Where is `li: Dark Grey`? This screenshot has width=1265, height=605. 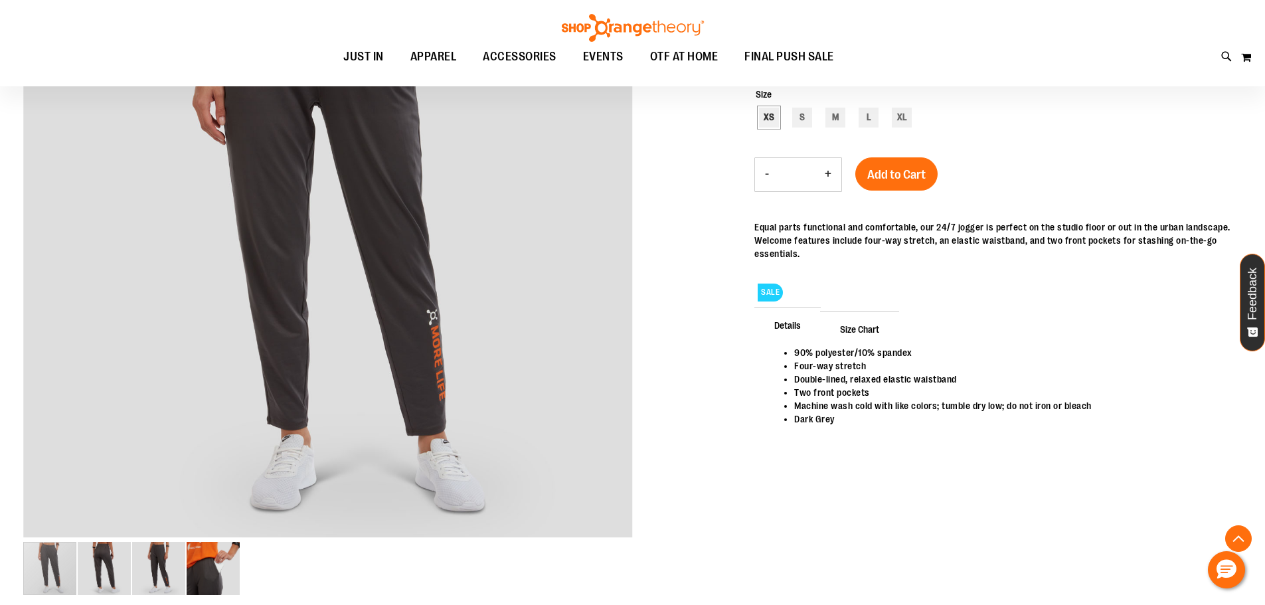
li: Dark Grey is located at coordinates (1011, 419).